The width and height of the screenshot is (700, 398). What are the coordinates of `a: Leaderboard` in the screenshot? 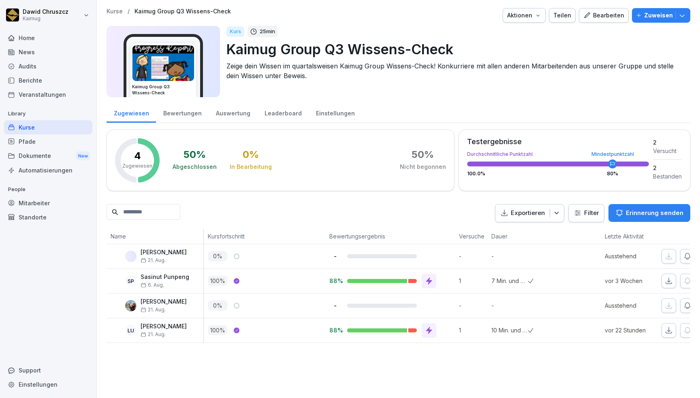 It's located at (283, 112).